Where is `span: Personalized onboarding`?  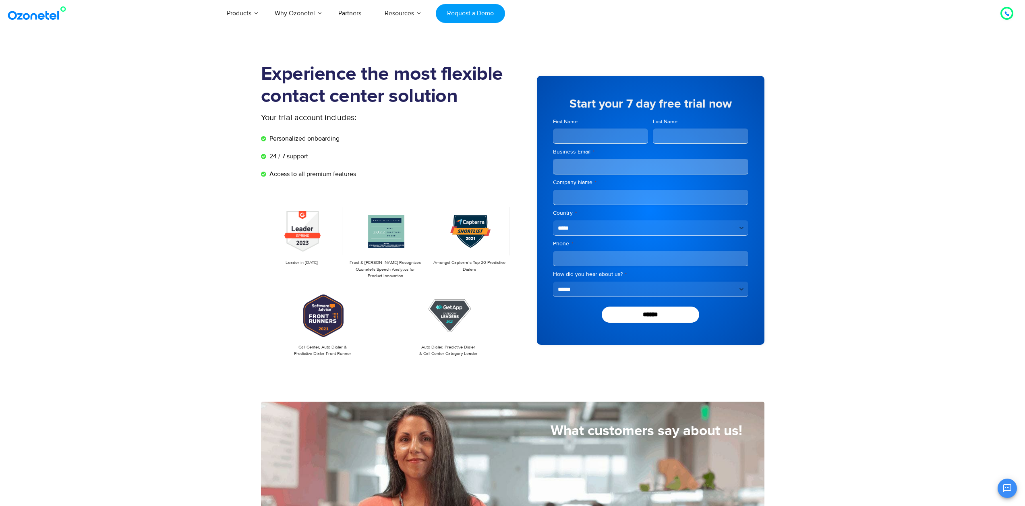 span: Personalized onboarding is located at coordinates (303, 139).